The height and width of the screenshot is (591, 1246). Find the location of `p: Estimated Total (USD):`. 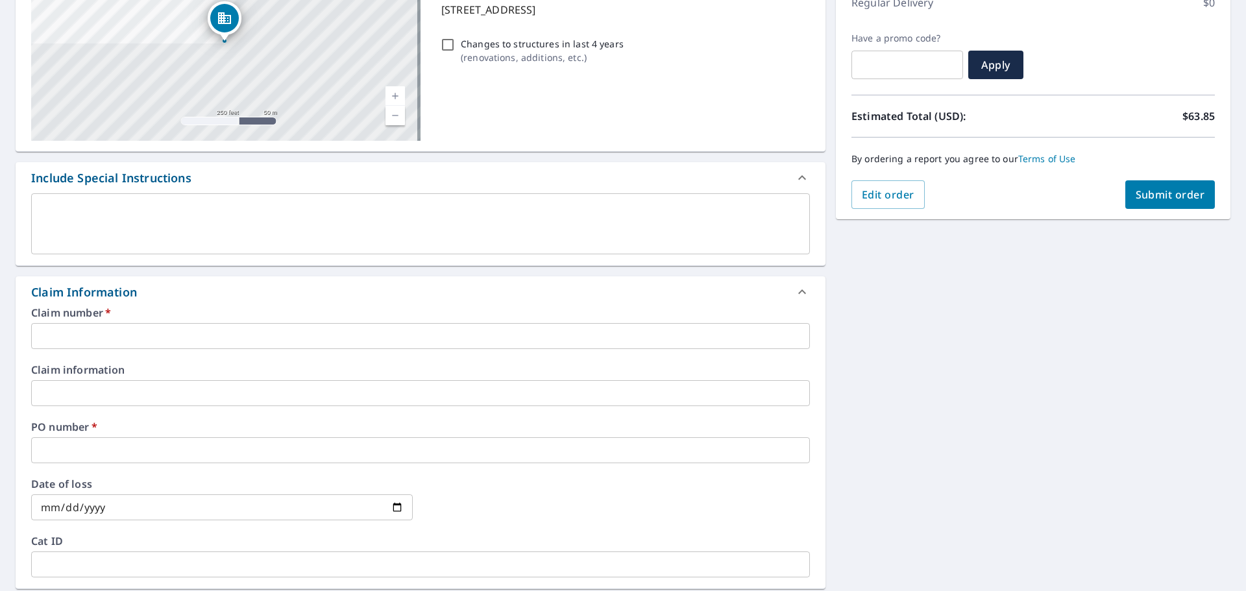

p: Estimated Total (USD): is located at coordinates (942, 116).